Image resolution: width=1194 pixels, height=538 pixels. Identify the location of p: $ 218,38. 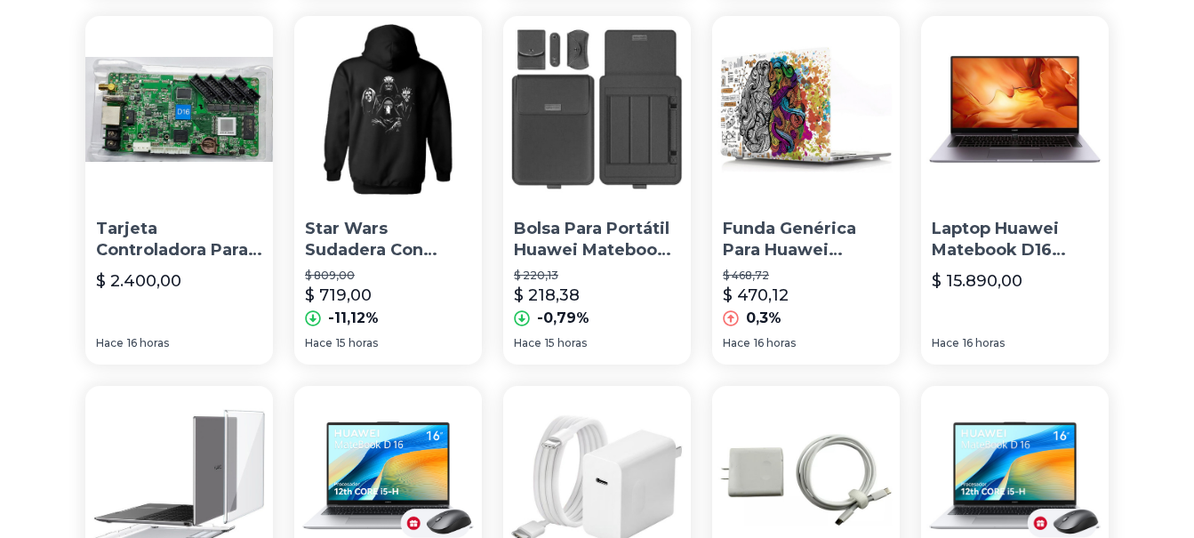
(547, 295).